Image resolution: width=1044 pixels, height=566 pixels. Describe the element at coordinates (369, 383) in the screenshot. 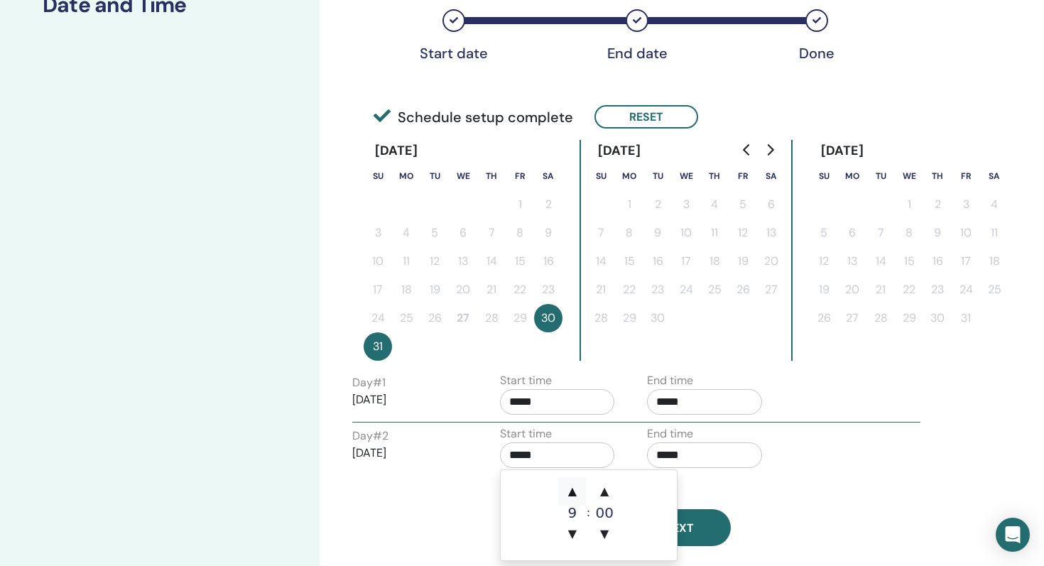

I see `label: Day # 1` at that location.